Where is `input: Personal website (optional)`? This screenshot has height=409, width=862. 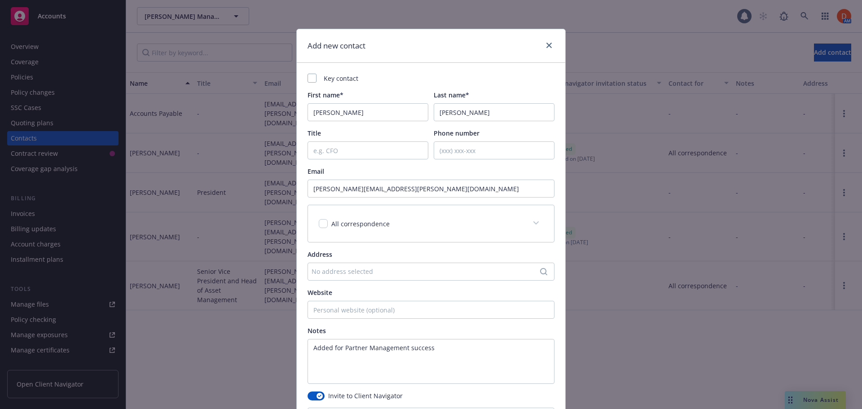 input: Personal website (optional) is located at coordinates (431, 310).